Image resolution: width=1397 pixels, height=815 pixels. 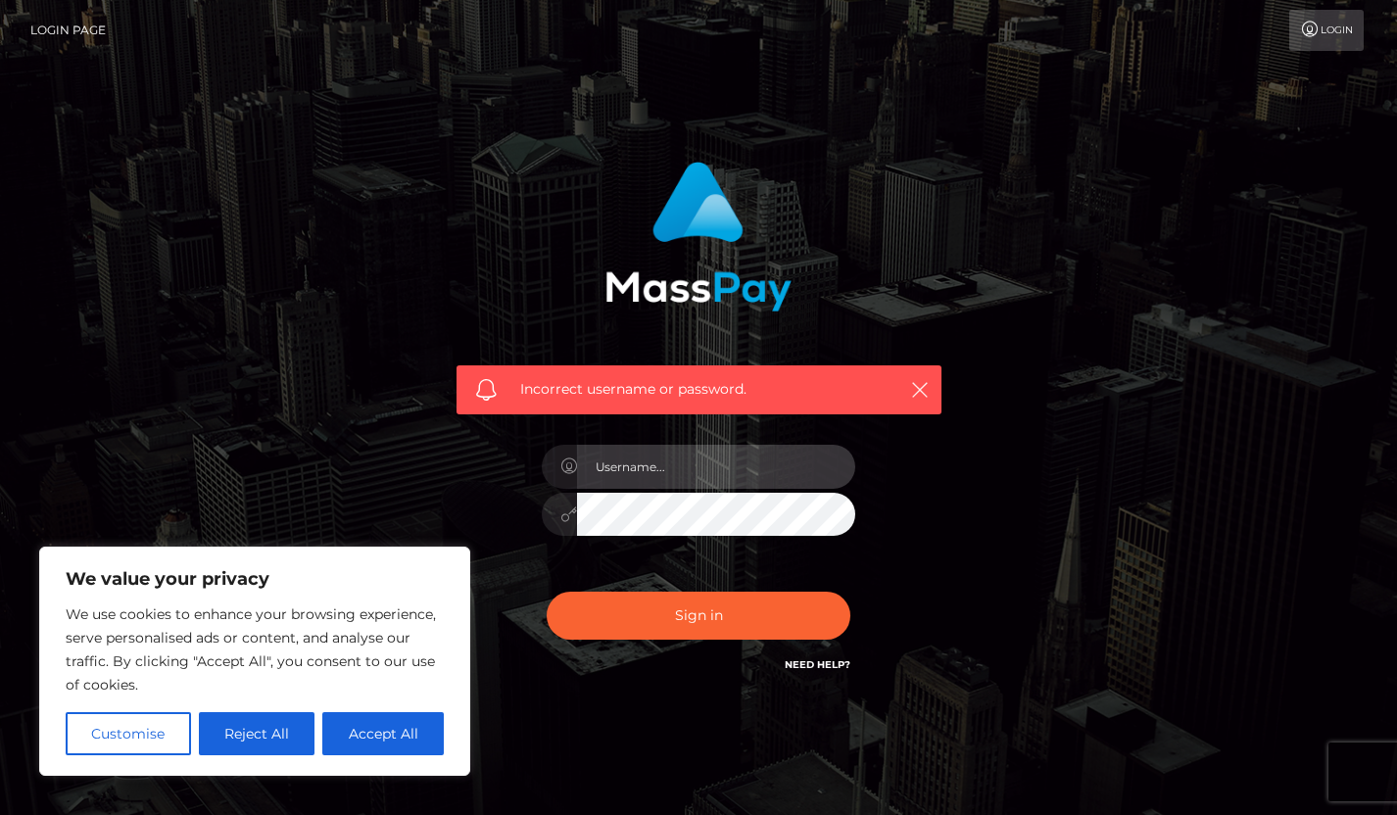 What do you see at coordinates (698, 236) in the screenshot?
I see `img: MassPay Login` at bounding box center [698, 236].